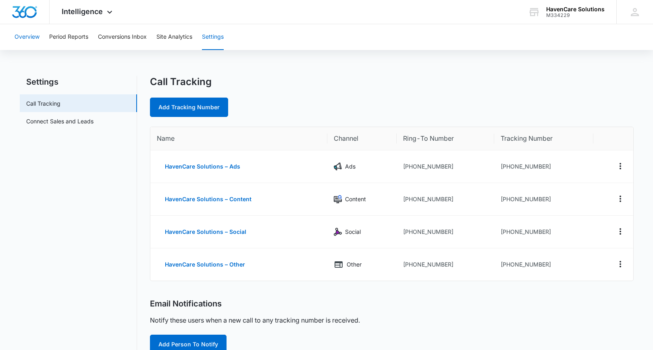 The width and height of the screenshot is (653, 350). What do you see at coordinates (60, 121) in the screenshot?
I see `a: Connect Sales and Leads` at bounding box center [60, 121].